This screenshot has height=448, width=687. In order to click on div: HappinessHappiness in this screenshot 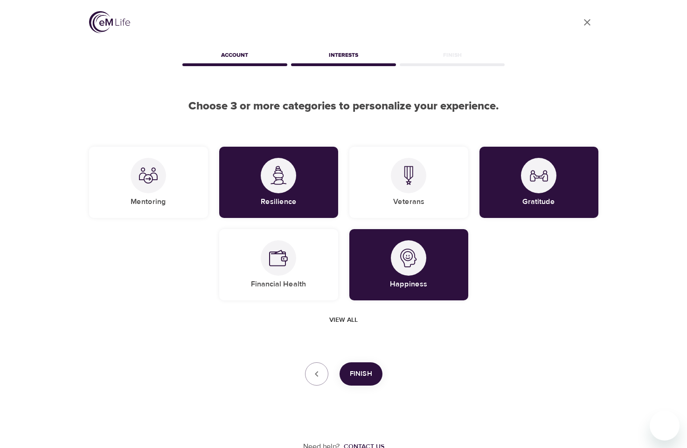, I will do `click(408, 265)`.